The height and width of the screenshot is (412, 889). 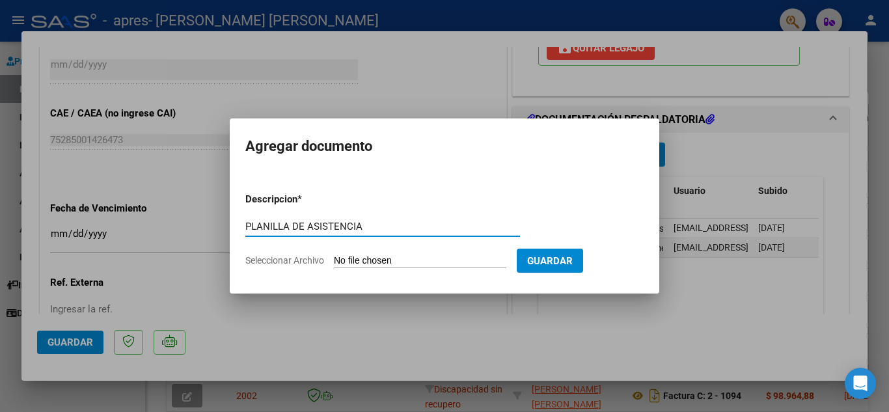 I want to click on h2: Agregar documento, so click(x=444, y=146).